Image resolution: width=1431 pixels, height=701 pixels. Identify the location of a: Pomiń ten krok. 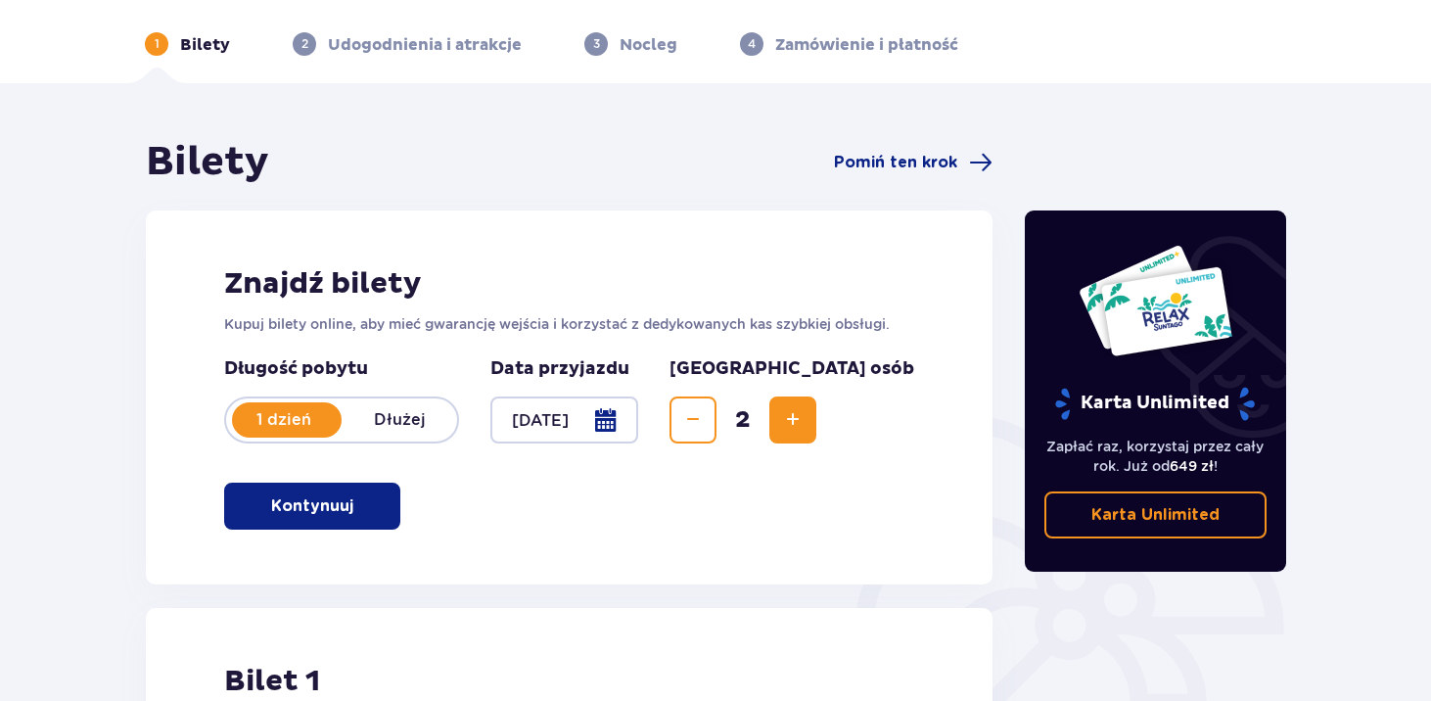
(913, 162).